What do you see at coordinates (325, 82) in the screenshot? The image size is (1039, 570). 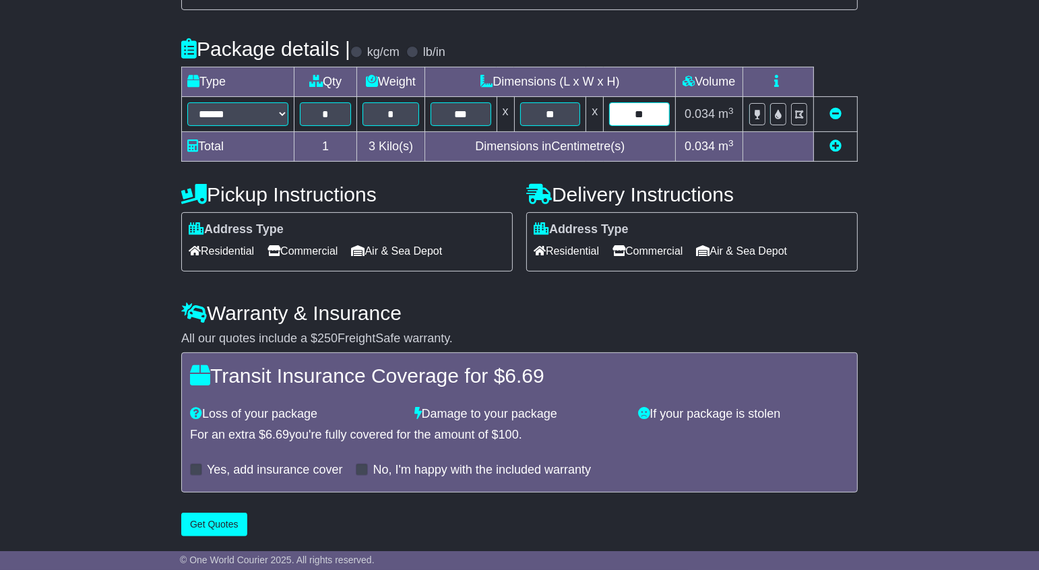 I see `td: Qty` at bounding box center [325, 82].